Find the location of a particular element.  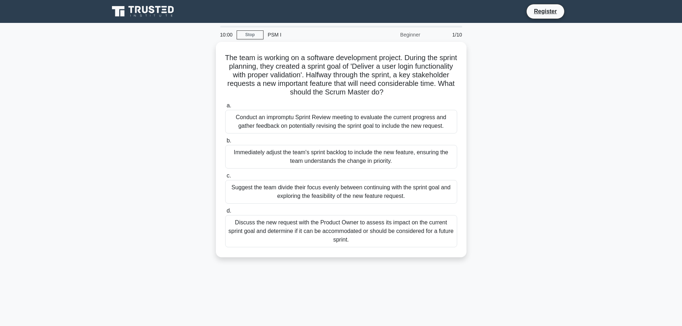

span: c. is located at coordinates (229, 175).